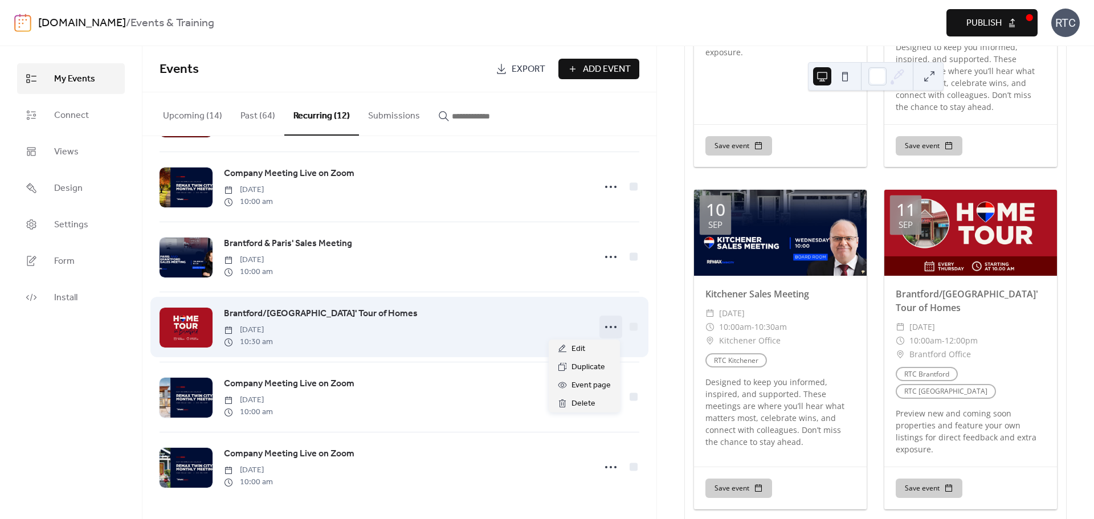 This screenshot has width=1094, height=519. I want to click on span: Export, so click(528, 70).